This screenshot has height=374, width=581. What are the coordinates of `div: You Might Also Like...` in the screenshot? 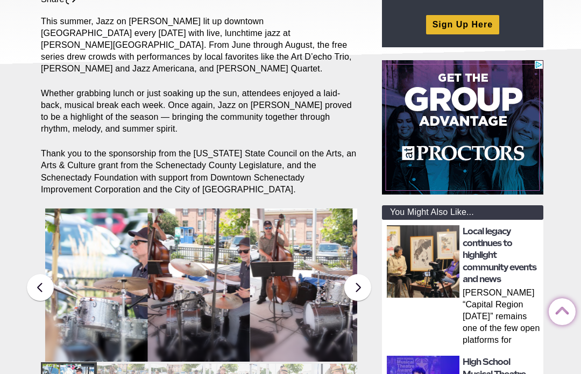 It's located at (463, 212).